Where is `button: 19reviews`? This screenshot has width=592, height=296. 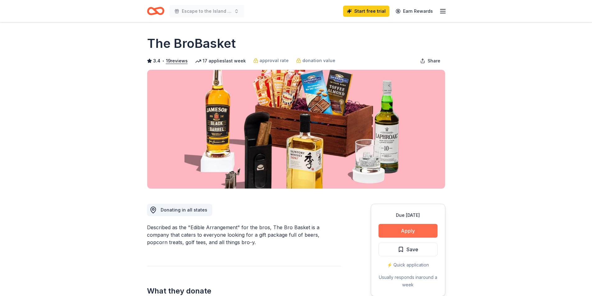 button: 19reviews is located at coordinates (177, 61).